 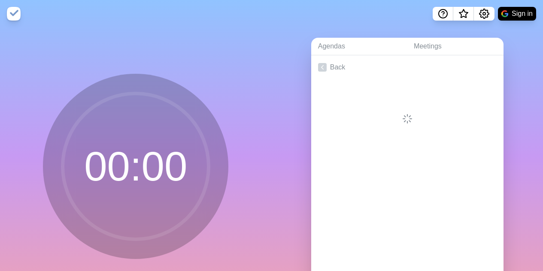 I want to click on img: google logo, so click(x=505, y=14).